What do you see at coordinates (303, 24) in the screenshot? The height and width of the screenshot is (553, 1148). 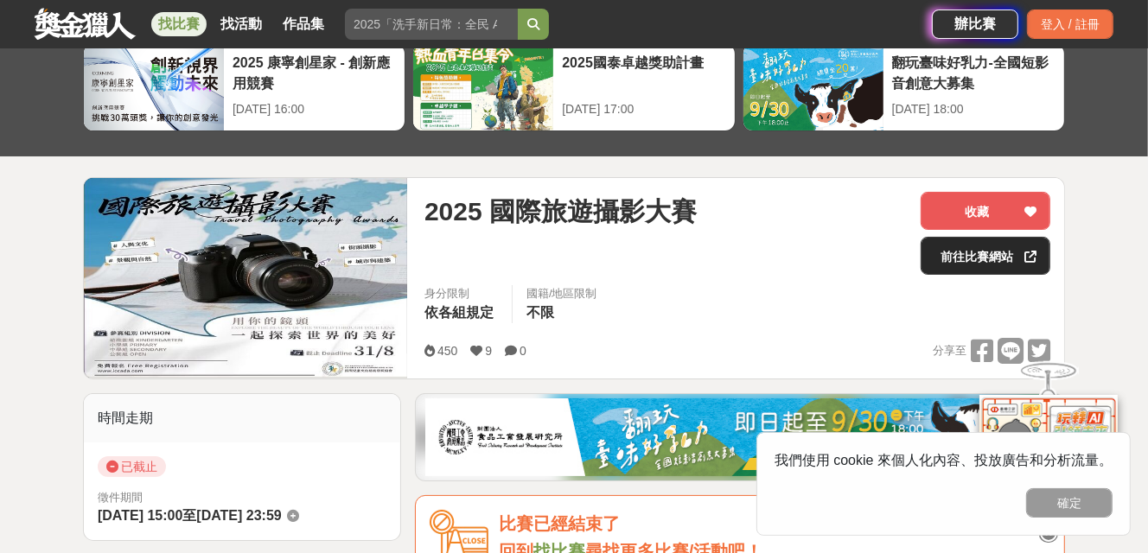 I see `a: 作品集` at bounding box center [303, 24].